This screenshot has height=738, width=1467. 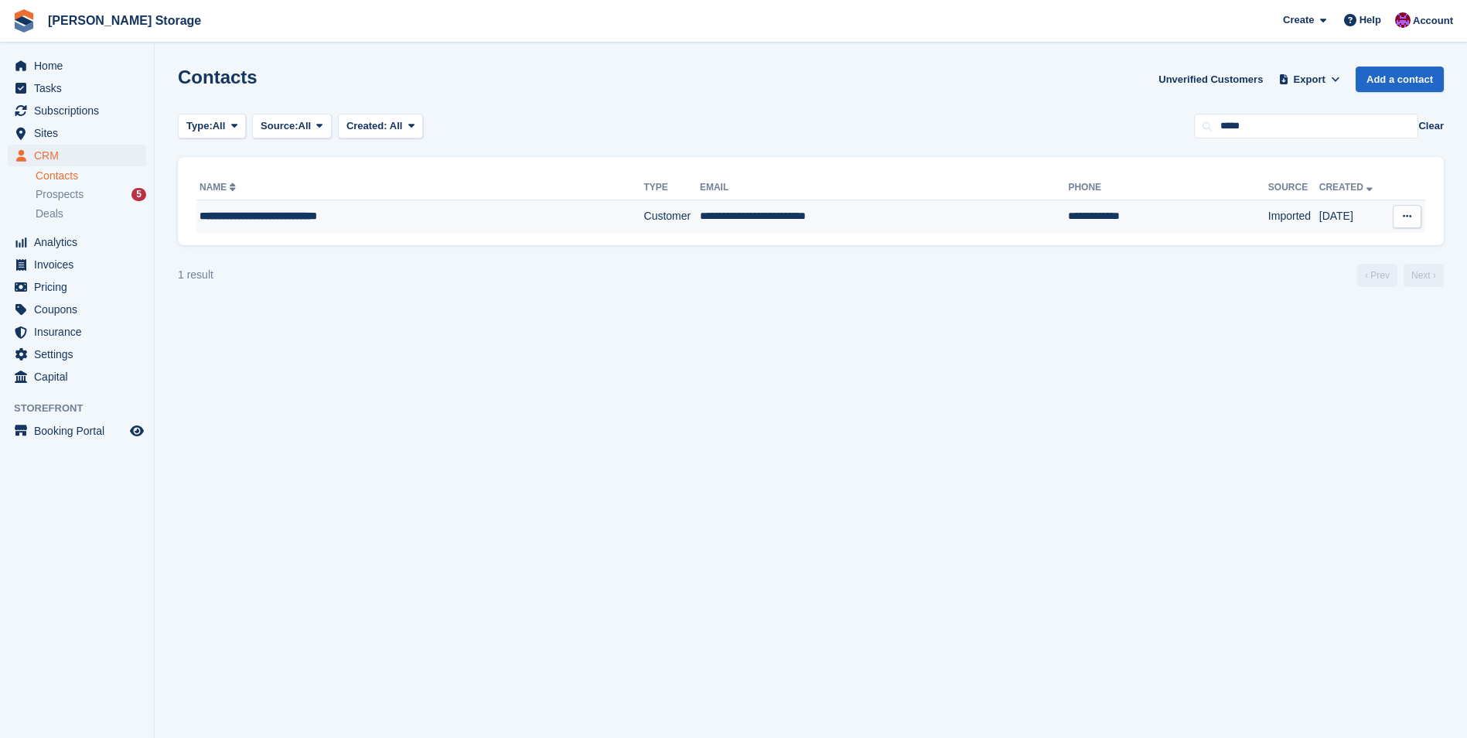 I want to click on button: Source: All, so click(x=291, y=126).